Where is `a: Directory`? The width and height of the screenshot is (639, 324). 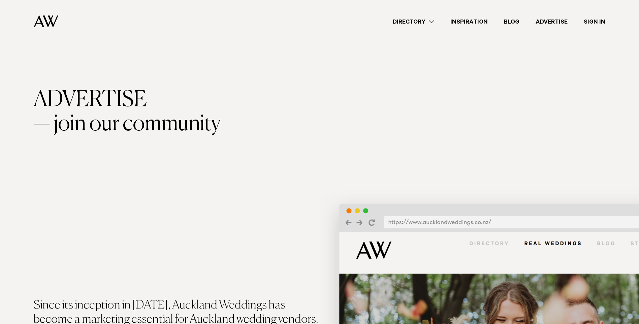
a: Directory is located at coordinates (413, 22).